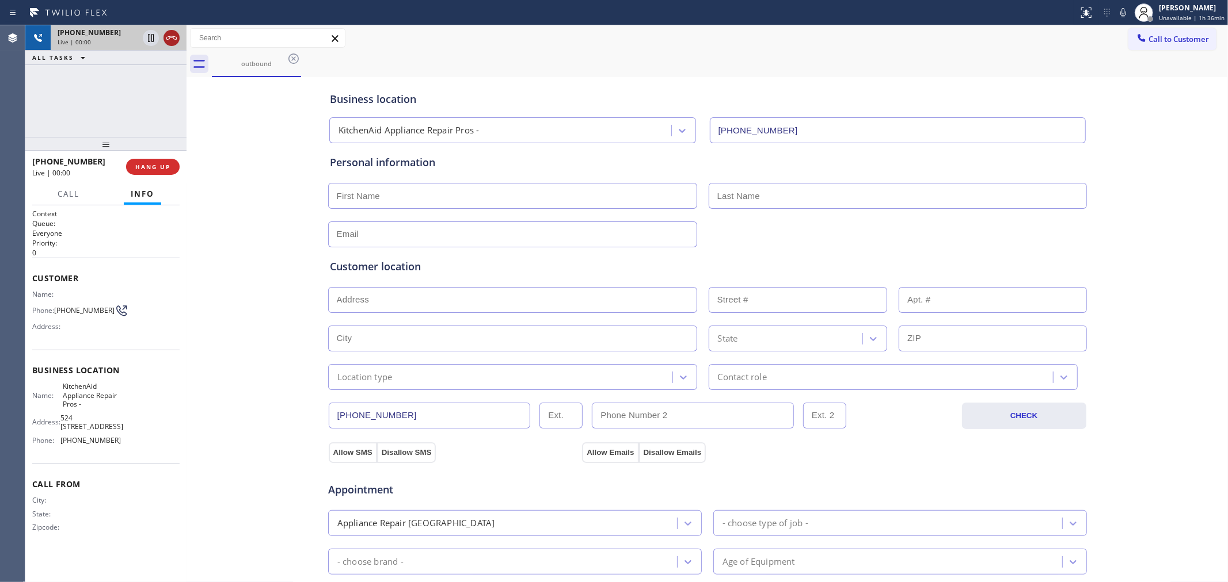 This screenshot has width=1228, height=582. What do you see at coordinates (106, 243) in the screenshot?
I see `h2: Priority:` at bounding box center [106, 243].